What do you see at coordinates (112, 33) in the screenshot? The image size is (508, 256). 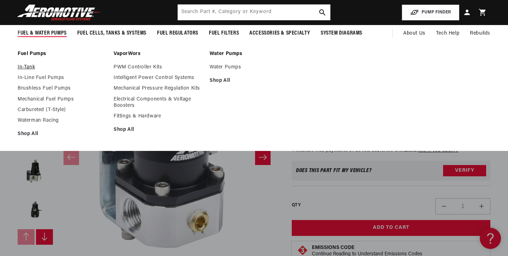 I see `summary: Fuel Cells, Tanks & Systems` at bounding box center [112, 33].